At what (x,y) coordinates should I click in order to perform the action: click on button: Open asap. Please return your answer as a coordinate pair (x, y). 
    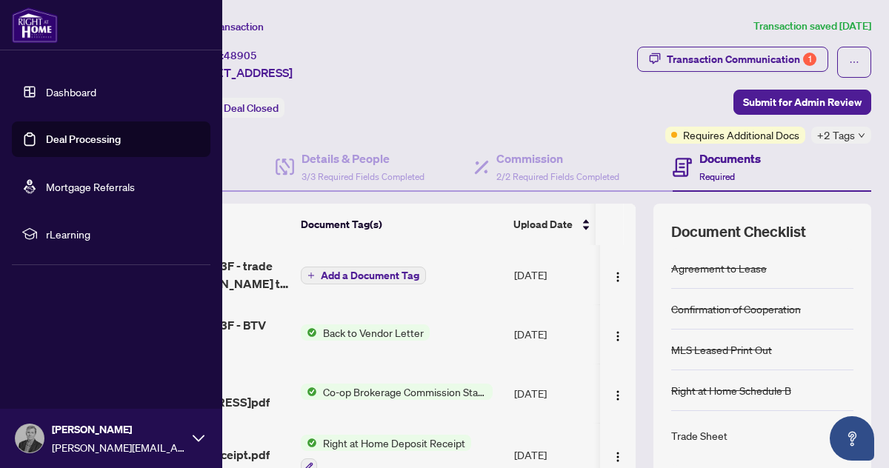
    Looking at the image, I should click on (852, 438).